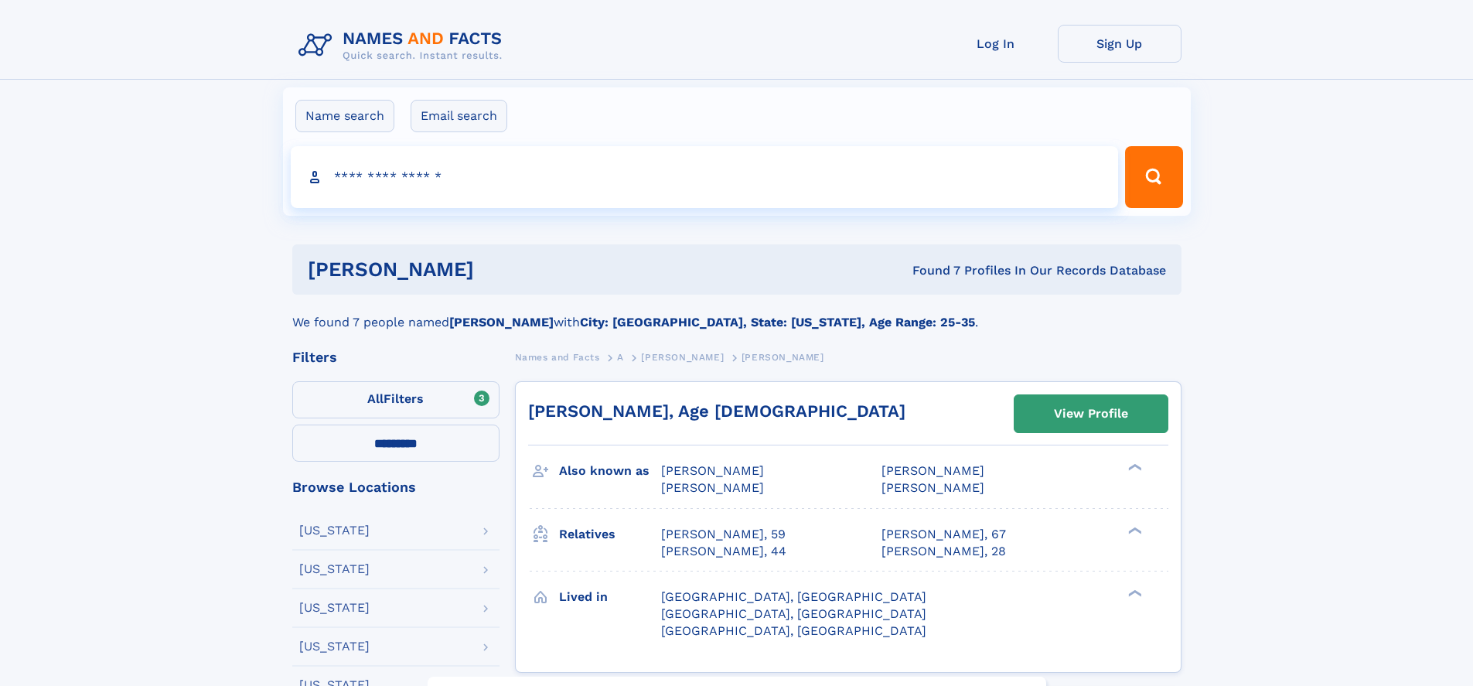 The height and width of the screenshot is (686, 1473). What do you see at coordinates (1120, 43) in the screenshot?
I see `a: Sign Up` at bounding box center [1120, 43].